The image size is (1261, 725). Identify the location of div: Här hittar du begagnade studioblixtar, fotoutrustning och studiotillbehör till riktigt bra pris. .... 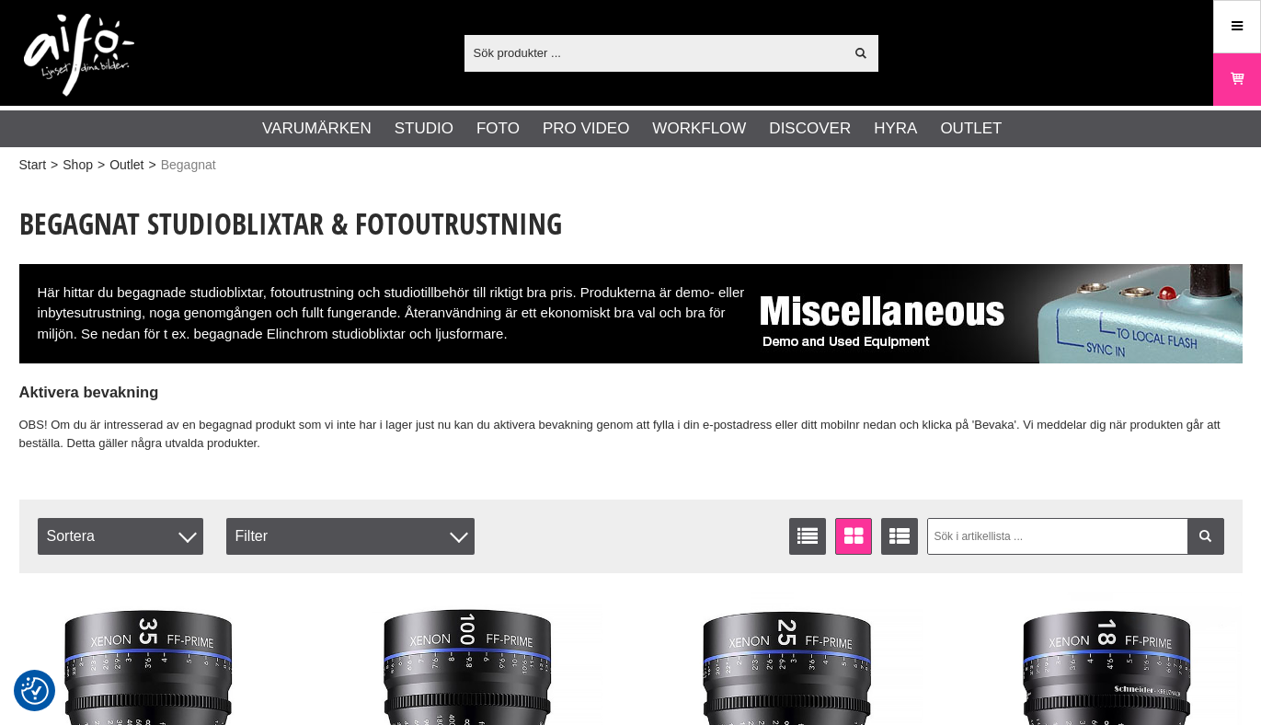
(631, 314).